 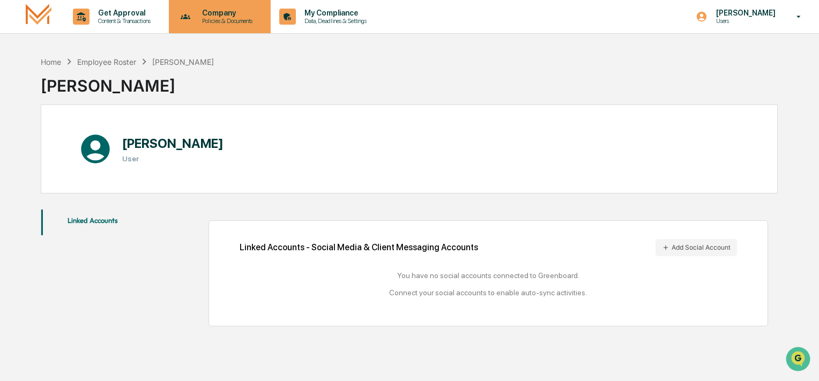 What do you see at coordinates (103, 31) in the screenshot?
I see `p: How can we help?` at bounding box center [103, 31].